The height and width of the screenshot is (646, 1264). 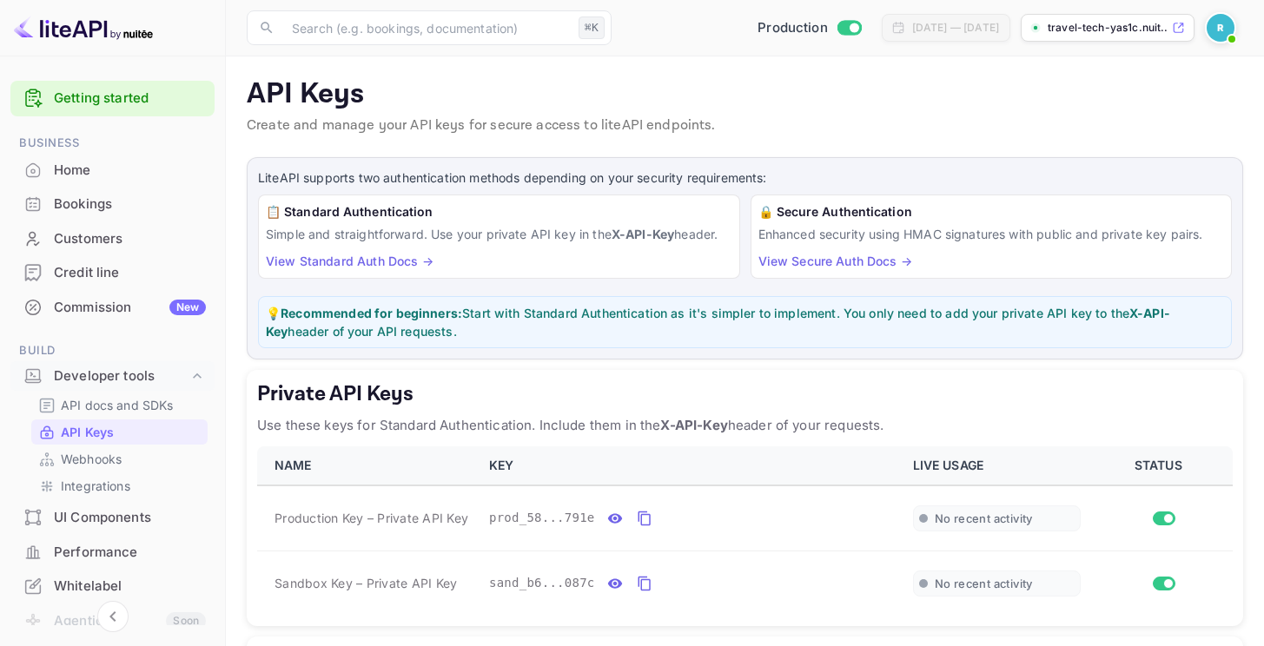 I want to click on span: Production Key – Private API Key, so click(x=371, y=518).